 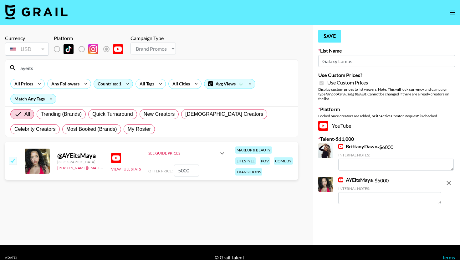 What do you see at coordinates (92, 129) in the screenshot?
I see `span: Most Booked (Brands)` at bounding box center [92, 129].